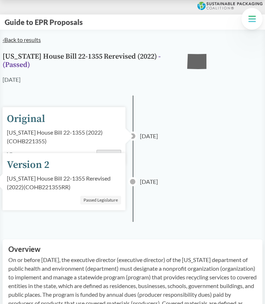 Image resolution: width=265 pixels, height=304 pixels. I want to click on div: Version 2, so click(28, 165).